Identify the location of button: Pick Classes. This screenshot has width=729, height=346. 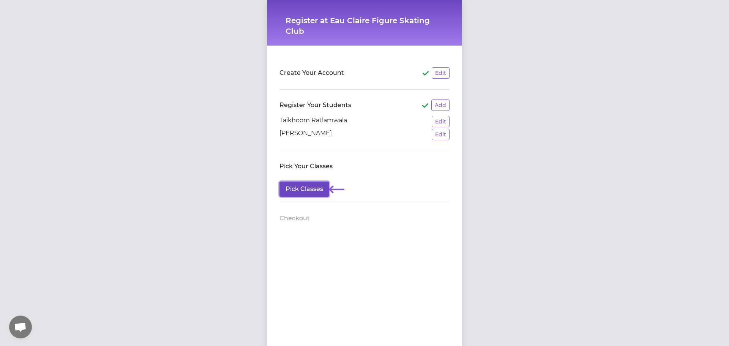
(304, 189).